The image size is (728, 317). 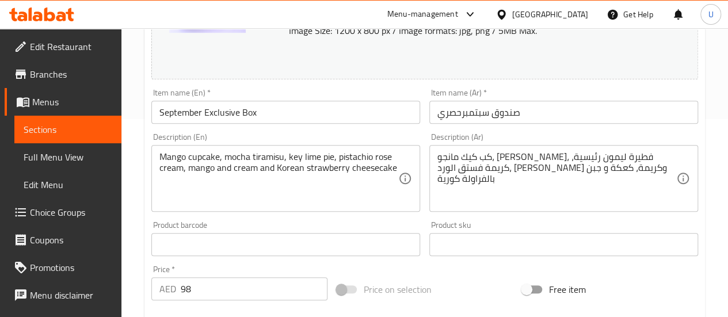 What do you see at coordinates (63, 102) in the screenshot?
I see `a: Menus` at bounding box center [63, 102].